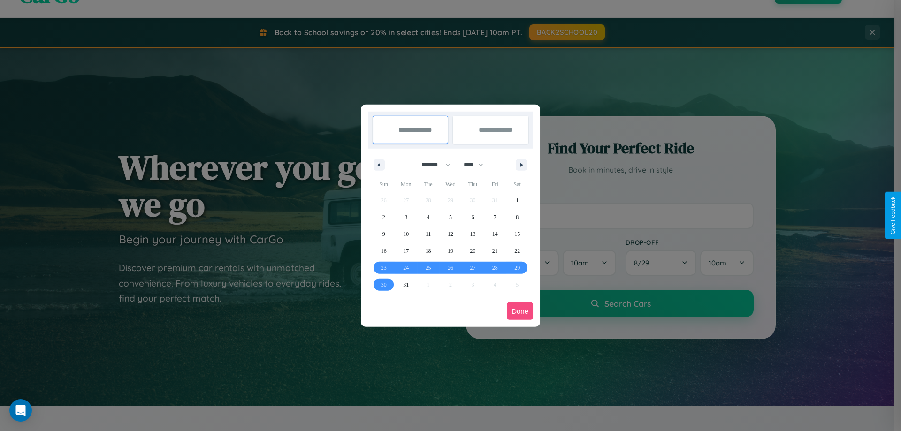  What do you see at coordinates (472, 217) in the screenshot?
I see `span: 6` at bounding box center [472, 217].